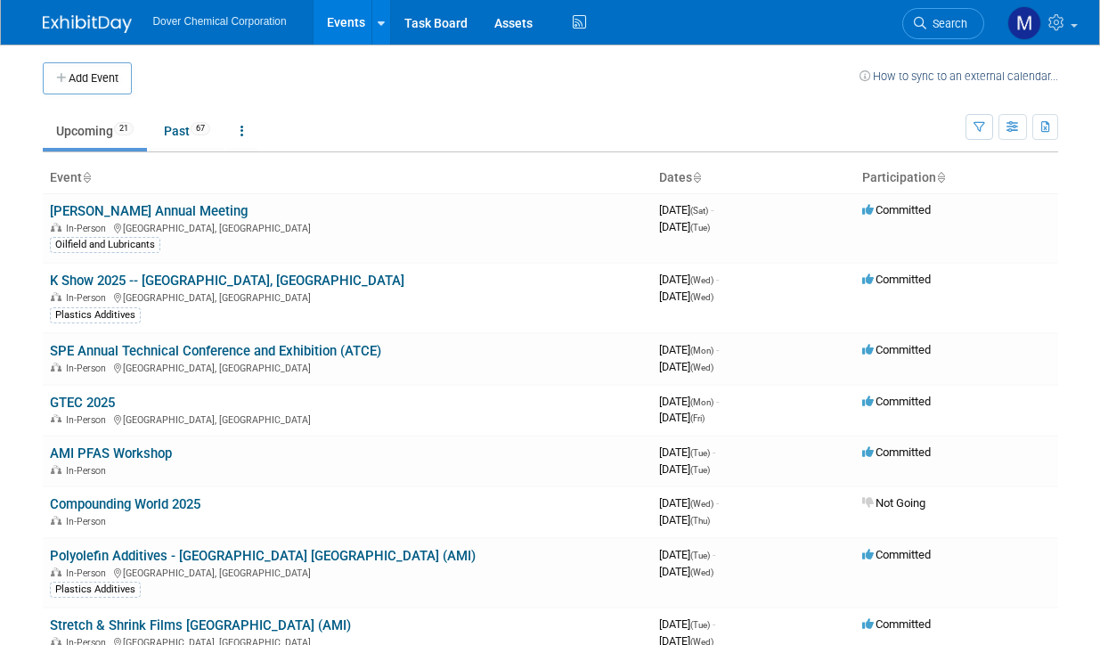 The image size is (1100, 645). What do you see at coordinates (754, 178) in the screenshot?
I see `th: Dates` at bounding box center [754, 178].